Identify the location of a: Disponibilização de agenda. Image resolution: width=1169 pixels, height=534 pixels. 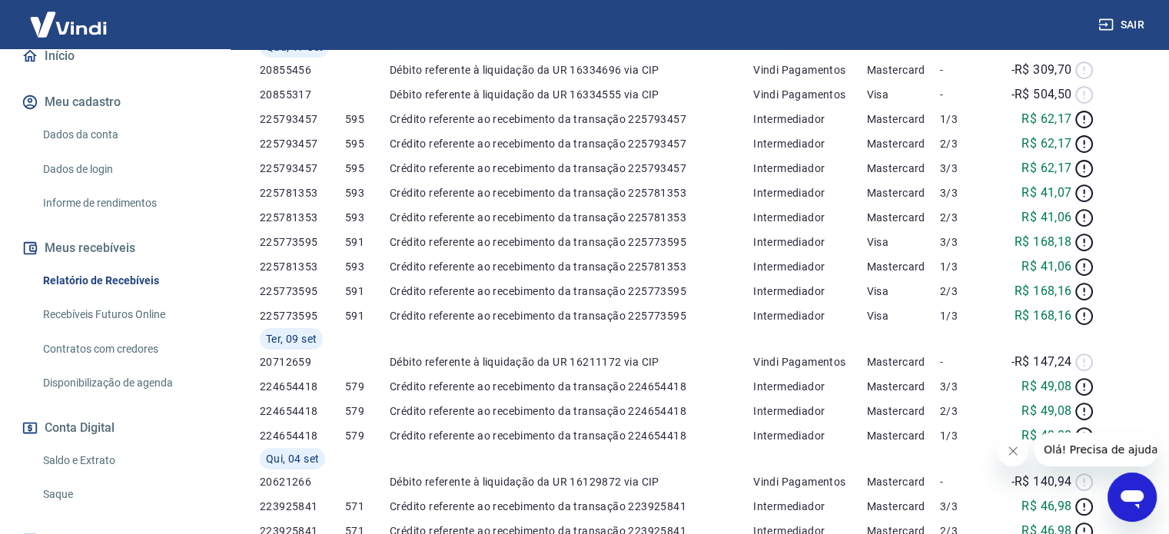
(124, 383).